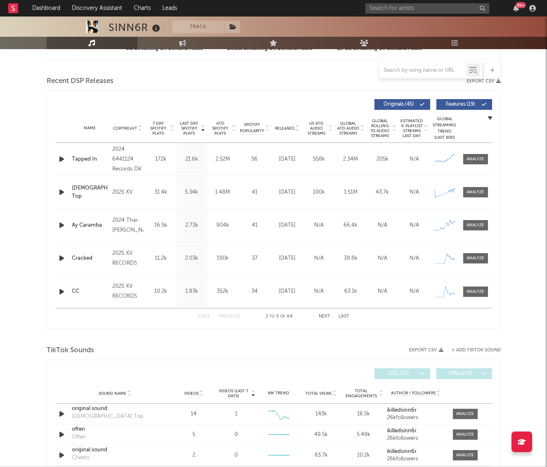 This screenshot has width=547, height=467. I want to click on div: 56, so click(255, 159).